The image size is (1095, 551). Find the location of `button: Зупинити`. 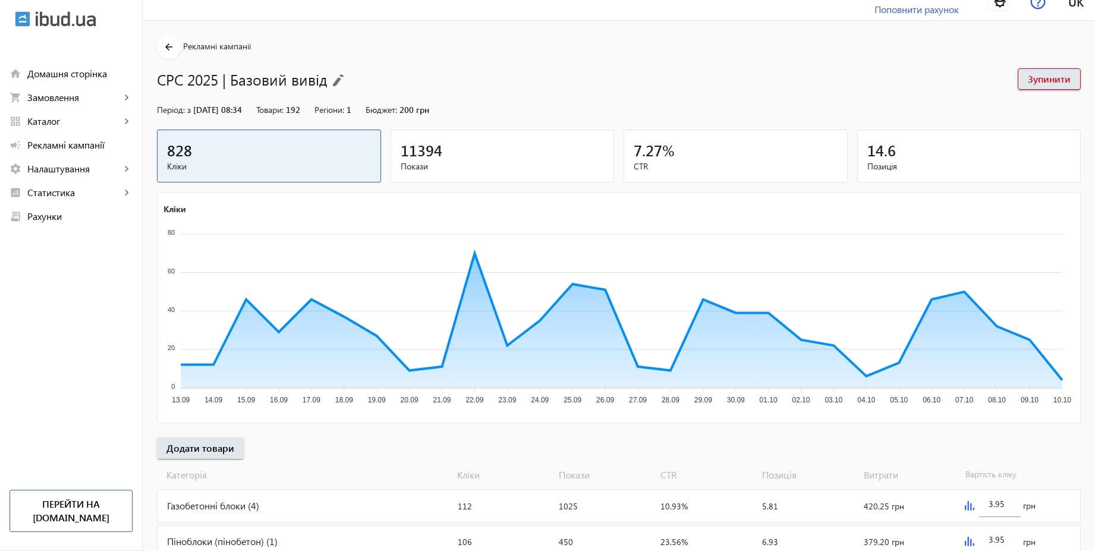

button: Зупинити is located at coordinates (1049, 79).